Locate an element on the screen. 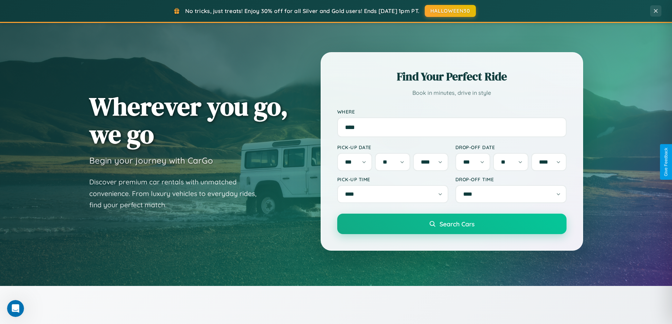 The image size is (672, 324). div: Give Feedback is located at coordinates (666, 162).